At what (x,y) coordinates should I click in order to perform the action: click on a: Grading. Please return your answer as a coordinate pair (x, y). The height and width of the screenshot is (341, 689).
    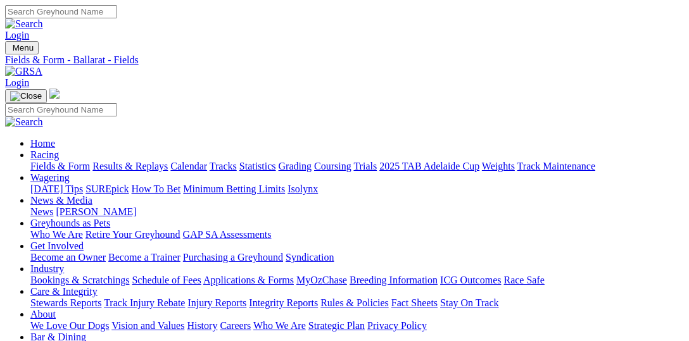
    Looking at the image, I should click on (295, 166).